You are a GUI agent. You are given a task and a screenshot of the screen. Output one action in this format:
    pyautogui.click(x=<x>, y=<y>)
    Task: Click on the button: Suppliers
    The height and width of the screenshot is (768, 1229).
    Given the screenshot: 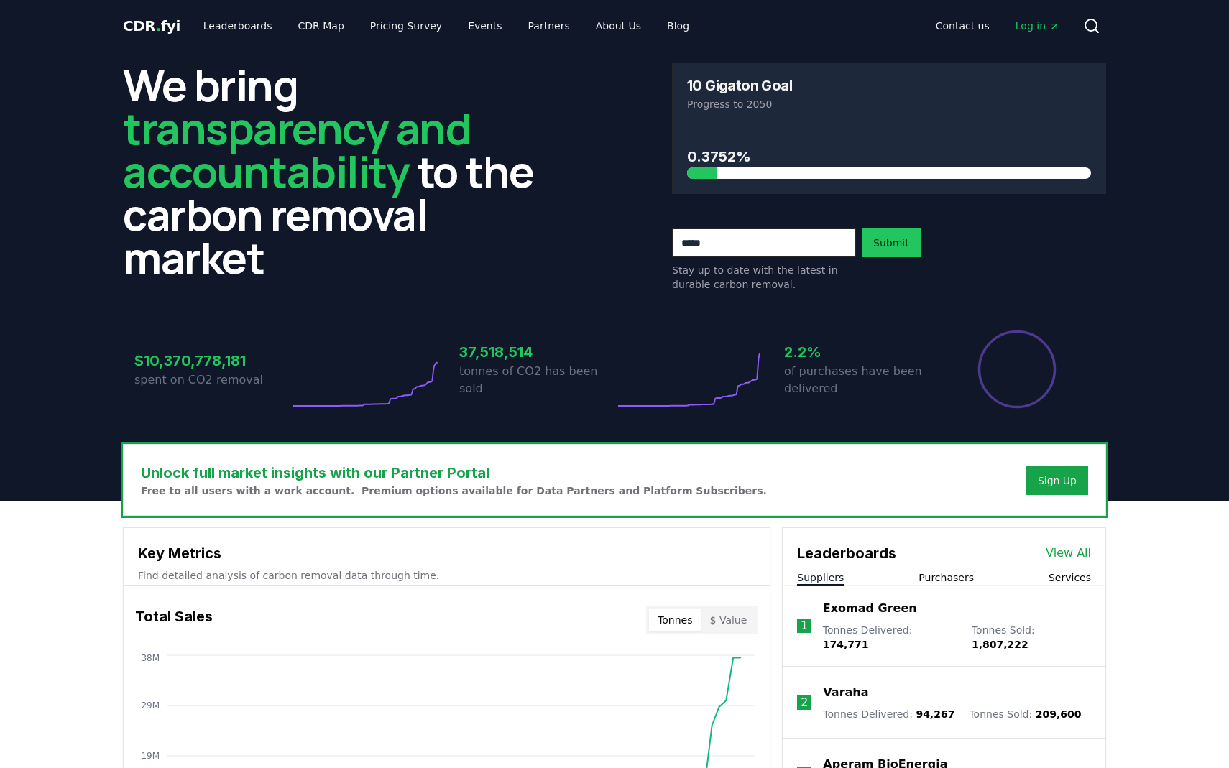 What is the action you would take?
    pyautogui.click(x=820, y=578)
    